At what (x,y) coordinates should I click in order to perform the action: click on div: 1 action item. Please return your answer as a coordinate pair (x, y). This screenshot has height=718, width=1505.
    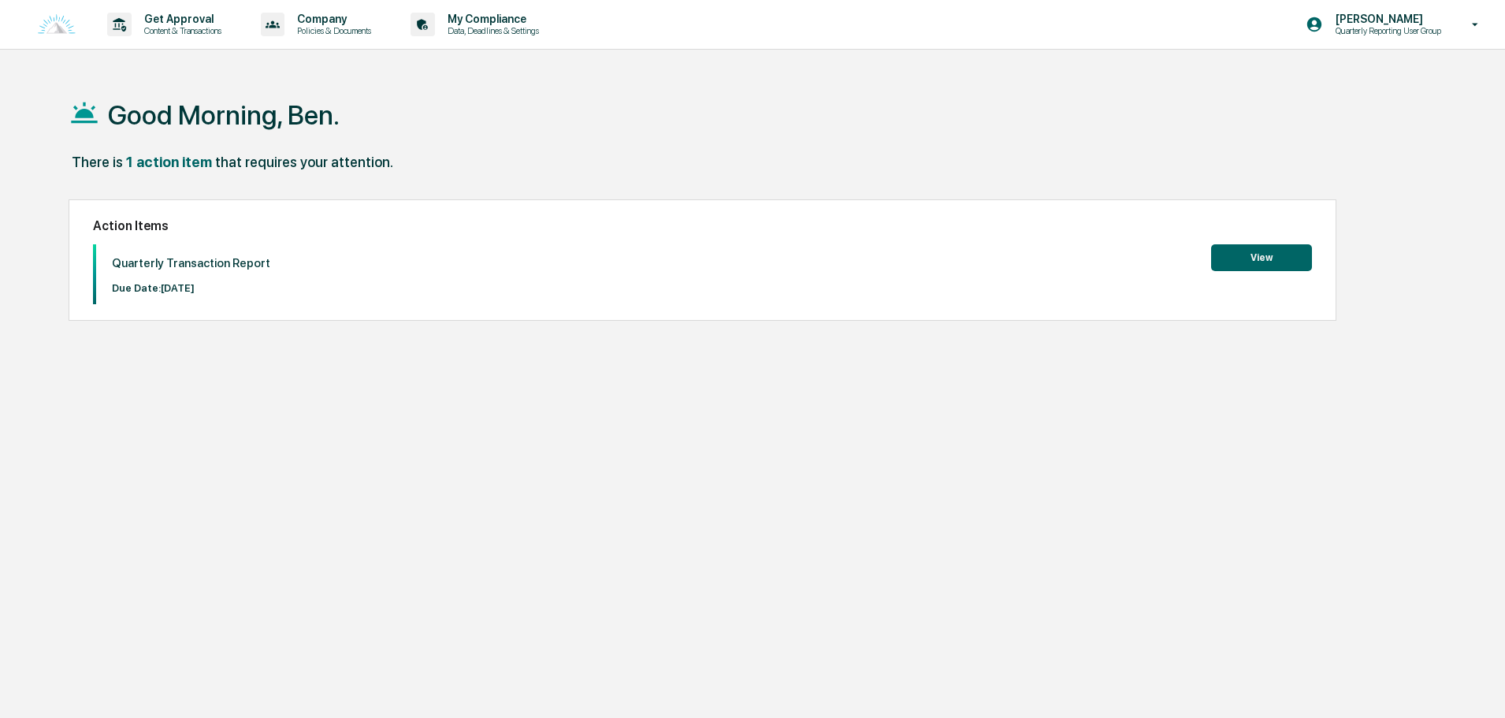
    Looking at the image, I should click on (169, 162).